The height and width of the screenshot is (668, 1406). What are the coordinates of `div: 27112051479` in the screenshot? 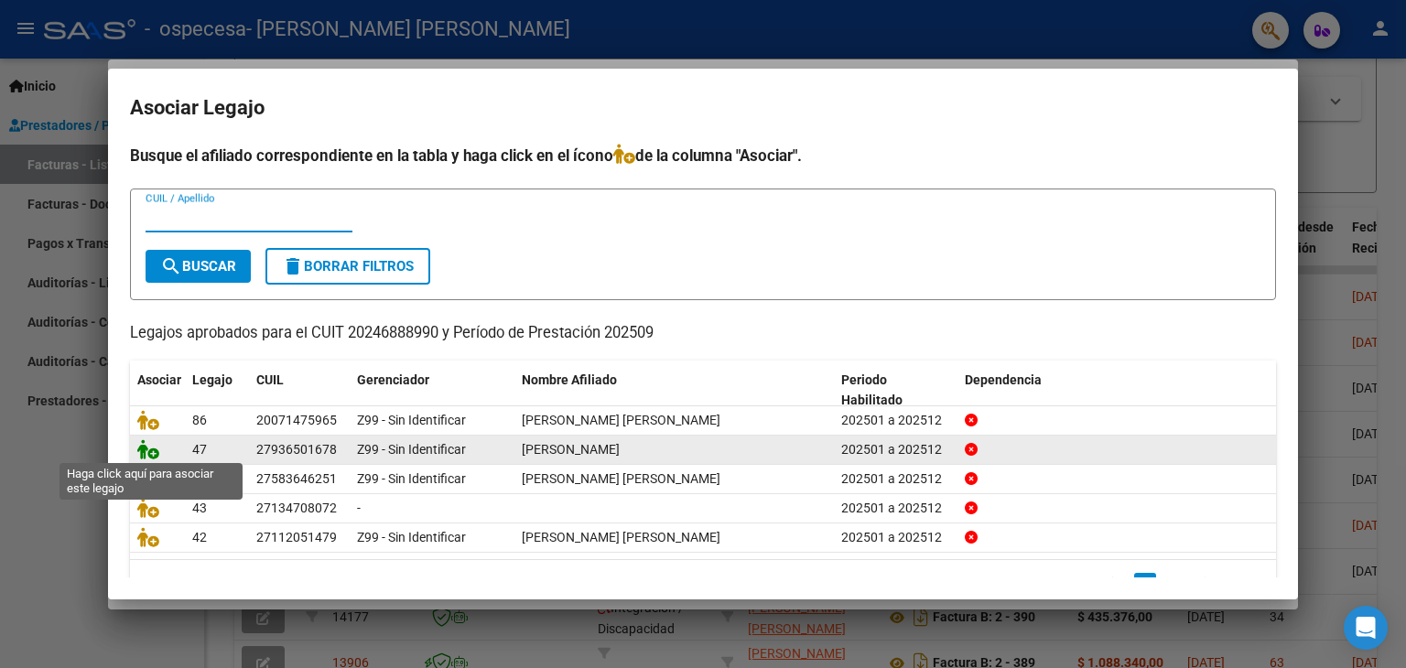 It's located at (297, 537).